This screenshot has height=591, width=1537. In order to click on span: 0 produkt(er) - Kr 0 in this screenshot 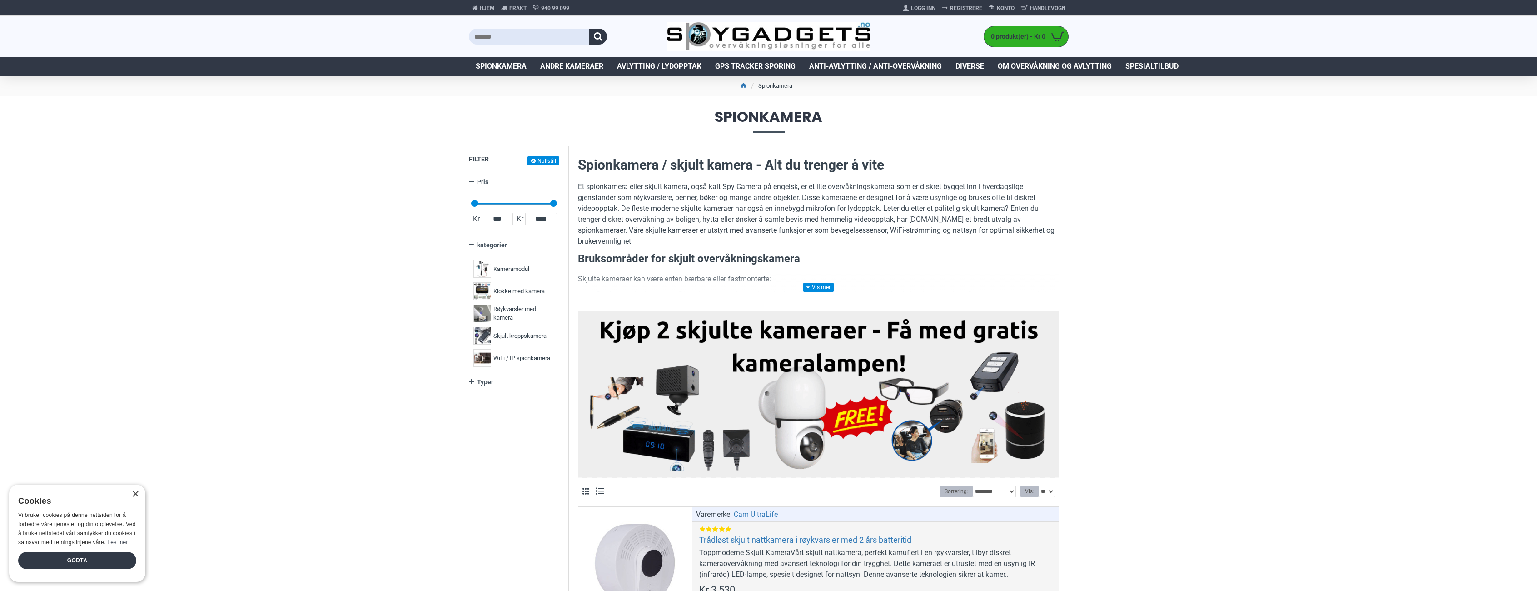, I will do `click(1016, 36)`.